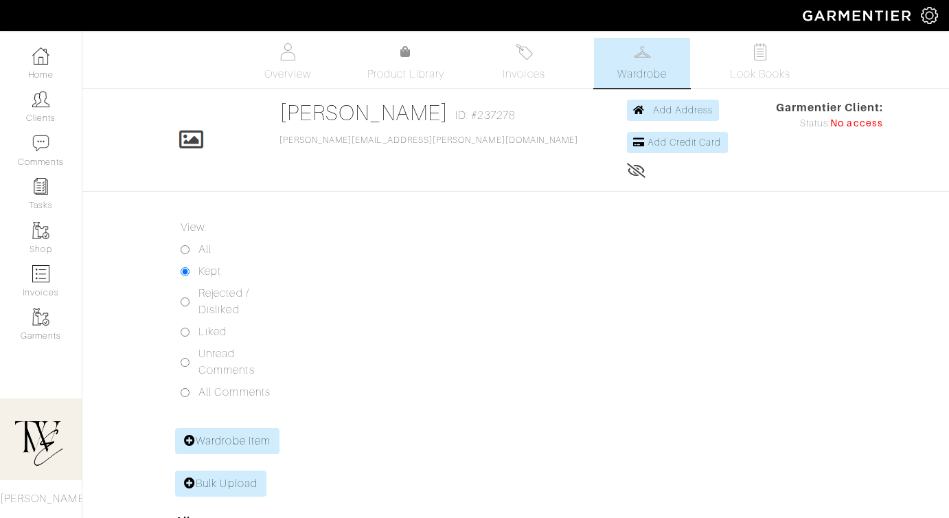  Describe the element at coordinates (41, 99) in the screenshot. I see `img: clients-icon-6bae9207a08558b7cb47a8932f037763ab4055f8c8b6bfacd5dc20c3e0201464.png` at that location.